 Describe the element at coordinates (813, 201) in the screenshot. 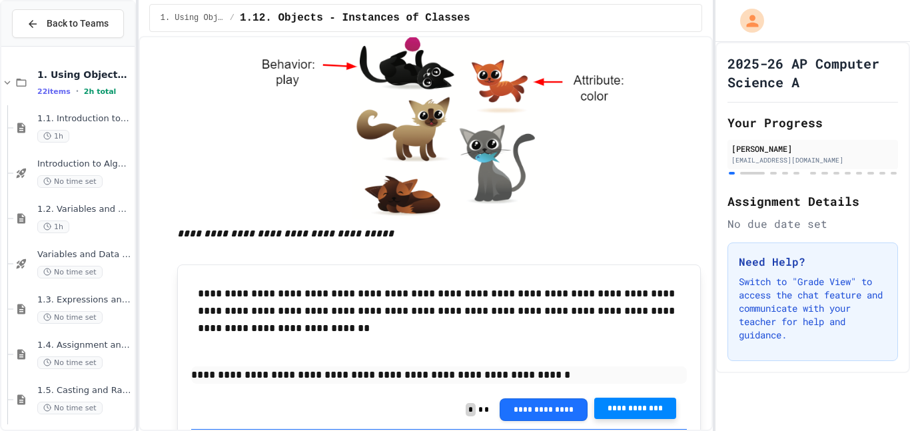

I see `h2: Assignment Details` at that location.